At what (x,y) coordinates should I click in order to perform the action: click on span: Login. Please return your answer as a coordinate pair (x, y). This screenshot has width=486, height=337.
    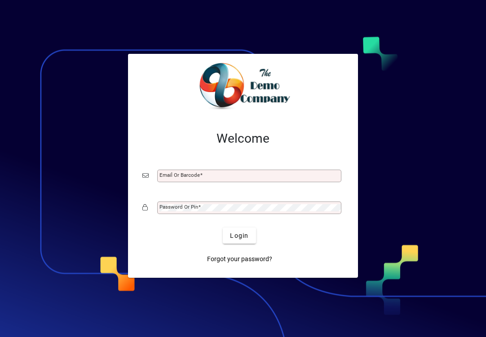
    Looking at the image, I should click on (239, 236).